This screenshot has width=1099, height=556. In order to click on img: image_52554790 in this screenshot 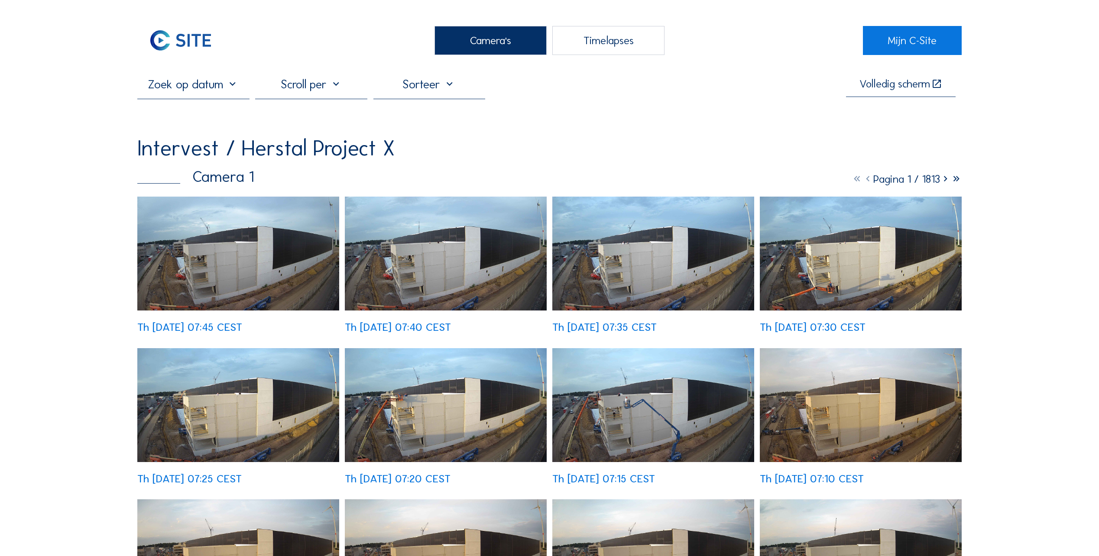, I will do `click(238, 405)`.